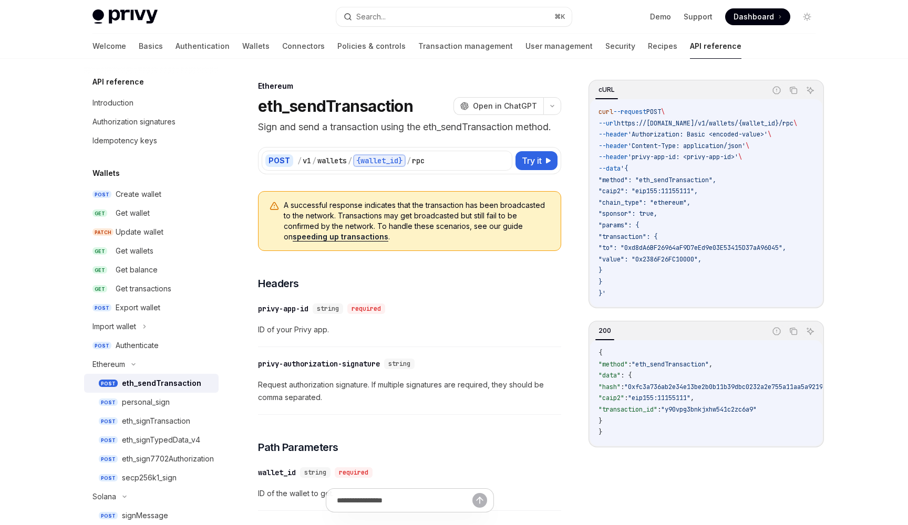  What do you see at coordinates (151, 289) in the screenshot?
I see `a: GETGet transactions` at bounding box center [151, 289].